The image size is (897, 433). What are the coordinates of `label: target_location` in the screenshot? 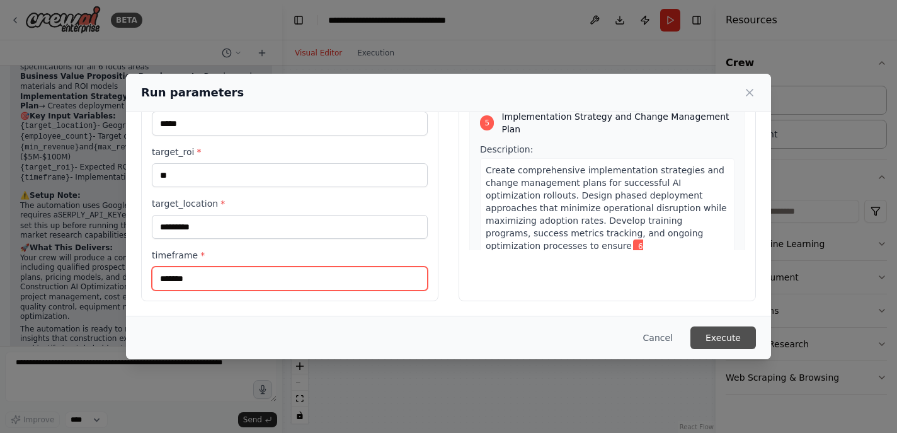 It's located at (290, 203).